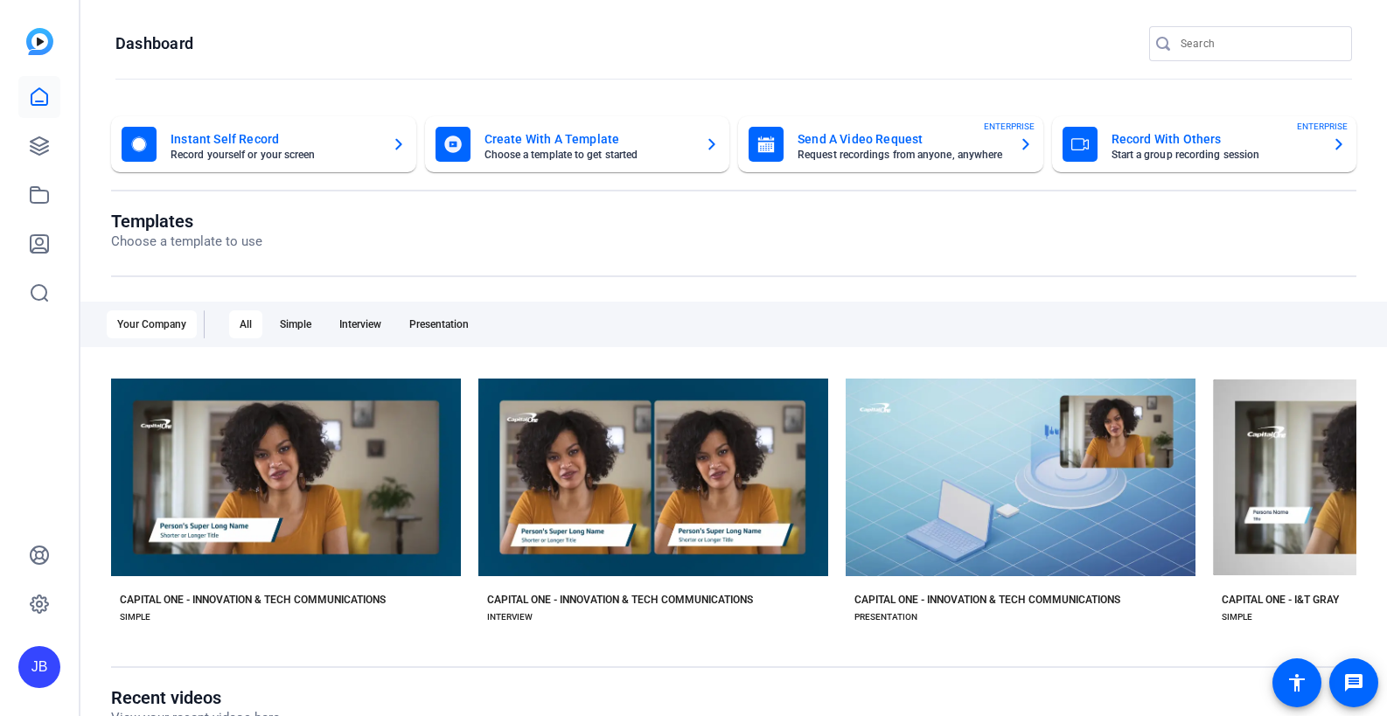  I want to click on button: Send A Video RequestRequest recordings from anyone, anywhereENTERPRISE, so click(890, 144).